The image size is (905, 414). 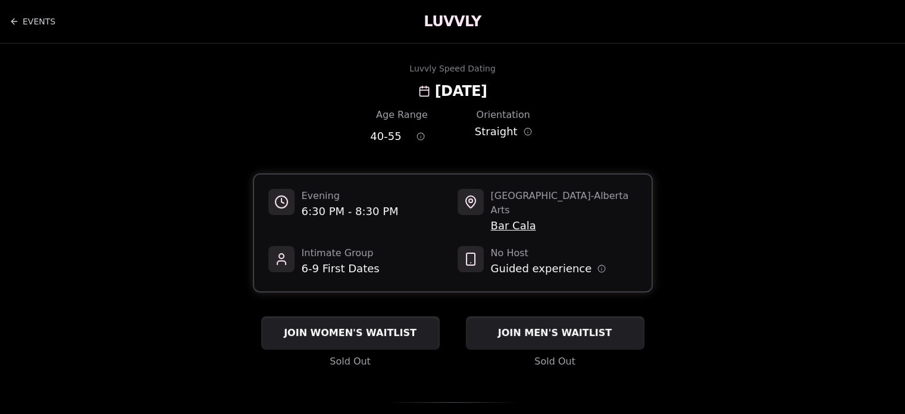 What do you see at coordinates (602, 268) in the screenshot?
I see `button: Host information` at bounding box center [602, 268].